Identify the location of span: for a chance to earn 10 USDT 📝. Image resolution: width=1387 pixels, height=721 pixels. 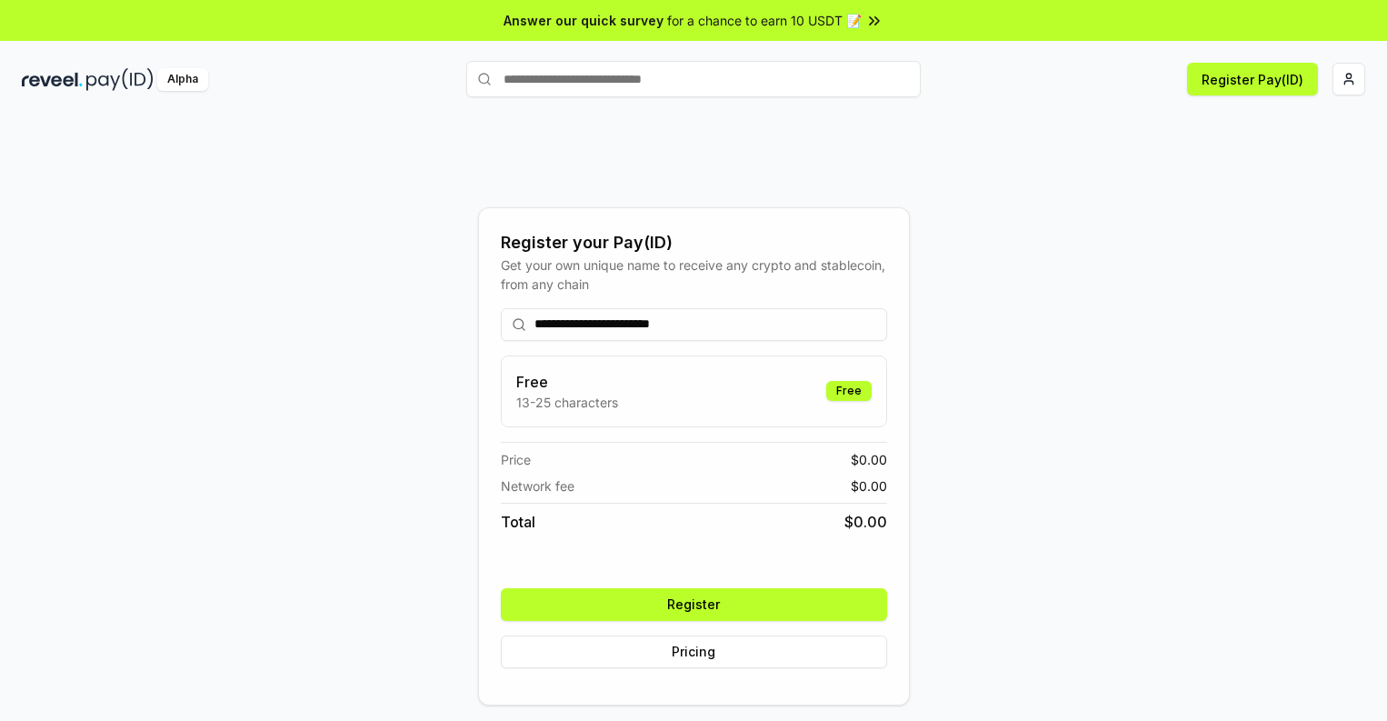
(765, 20).